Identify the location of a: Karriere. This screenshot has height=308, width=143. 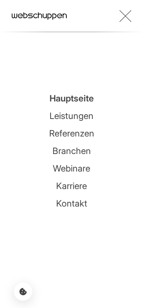
(71, 186).